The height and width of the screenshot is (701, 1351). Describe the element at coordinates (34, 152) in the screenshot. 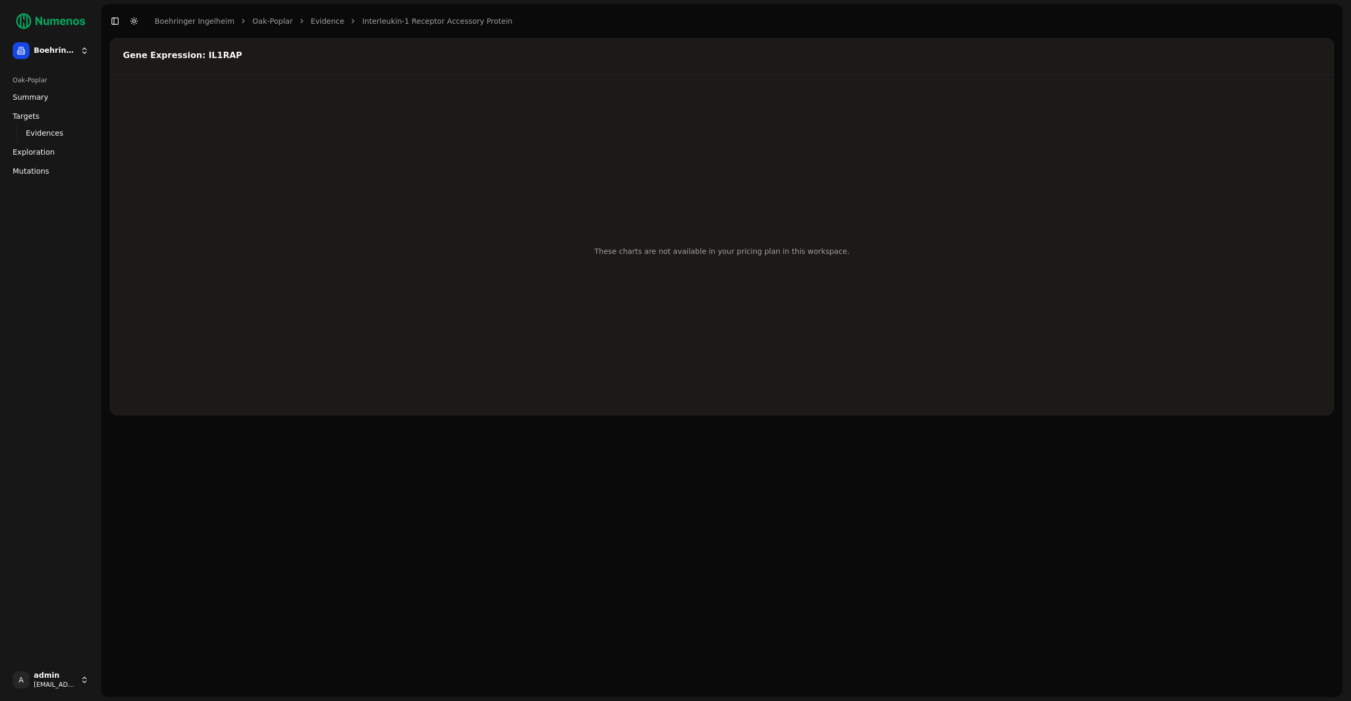

I see `span: Exploration` at that location.